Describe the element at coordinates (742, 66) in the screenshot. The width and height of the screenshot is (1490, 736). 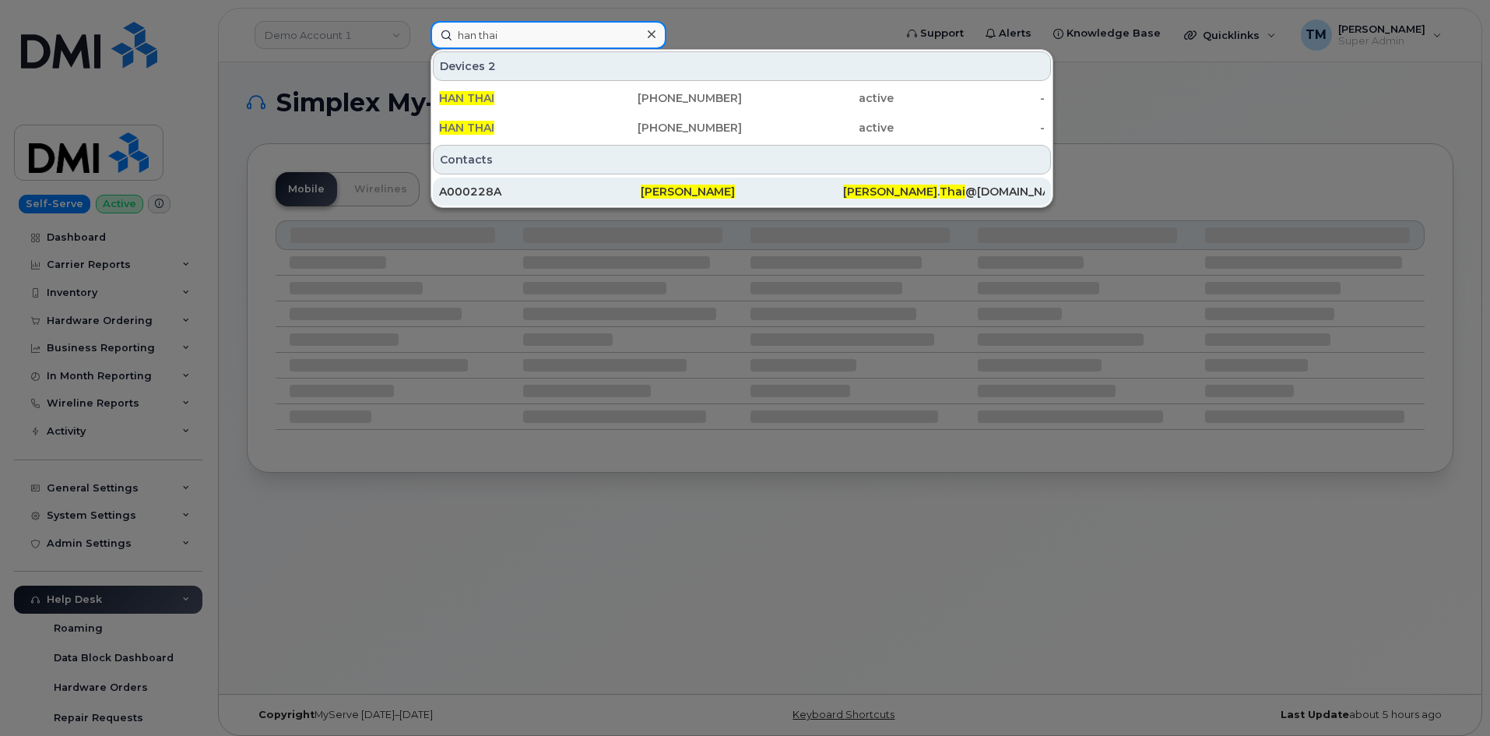
I see `div: Devices` at that location.